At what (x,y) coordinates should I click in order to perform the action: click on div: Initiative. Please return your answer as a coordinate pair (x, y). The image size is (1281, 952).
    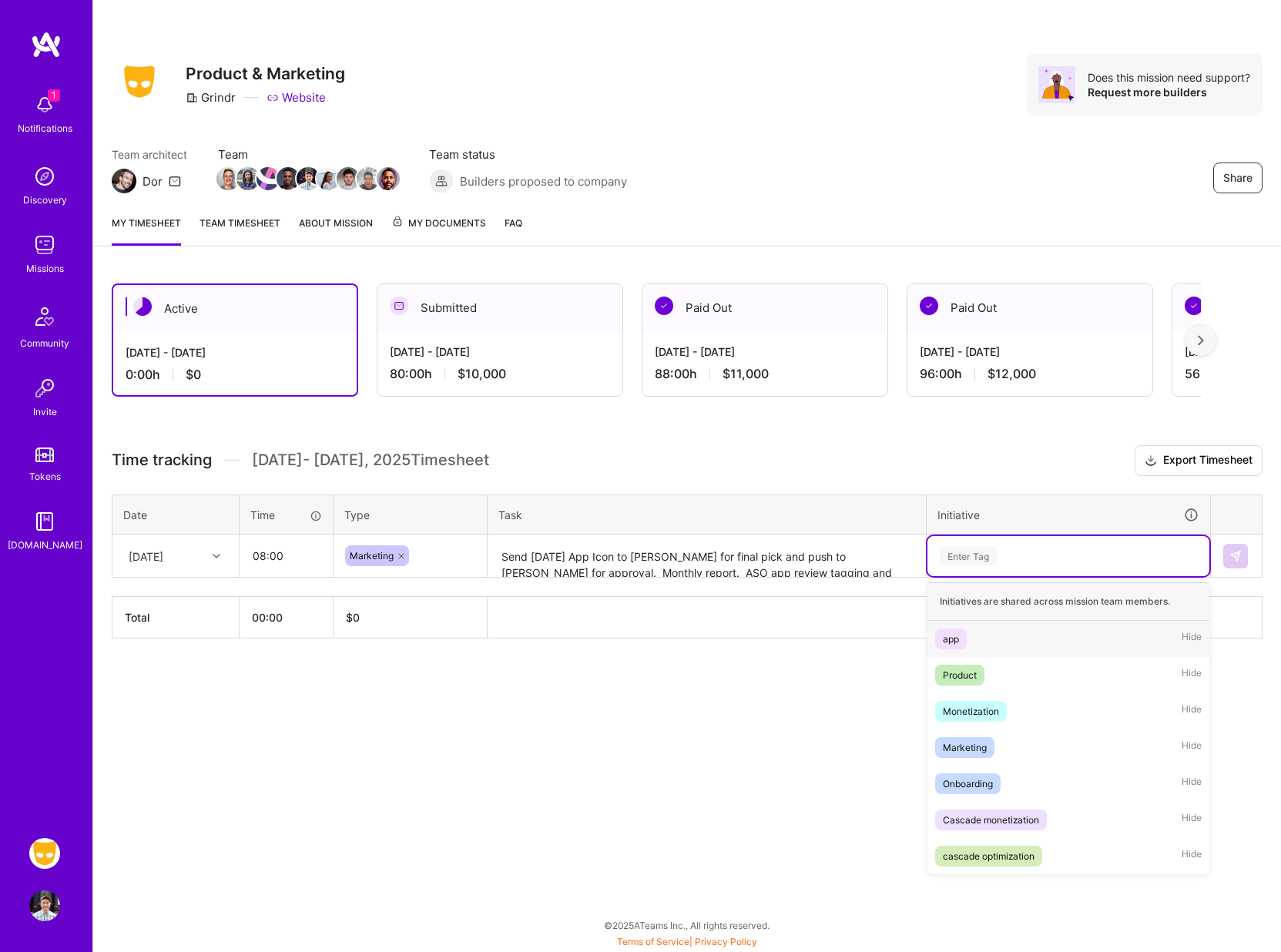
    Looking at the image, I should click on (1068, 514).